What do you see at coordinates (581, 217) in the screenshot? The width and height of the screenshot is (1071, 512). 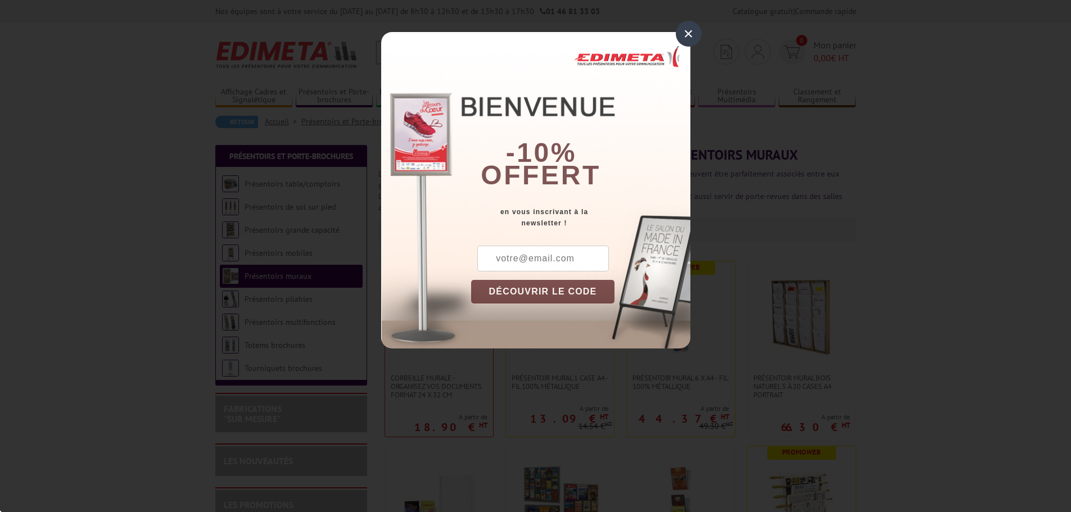 I see `div: en vous inscrivant à la newsletter !` at bounding box center [581, 217].